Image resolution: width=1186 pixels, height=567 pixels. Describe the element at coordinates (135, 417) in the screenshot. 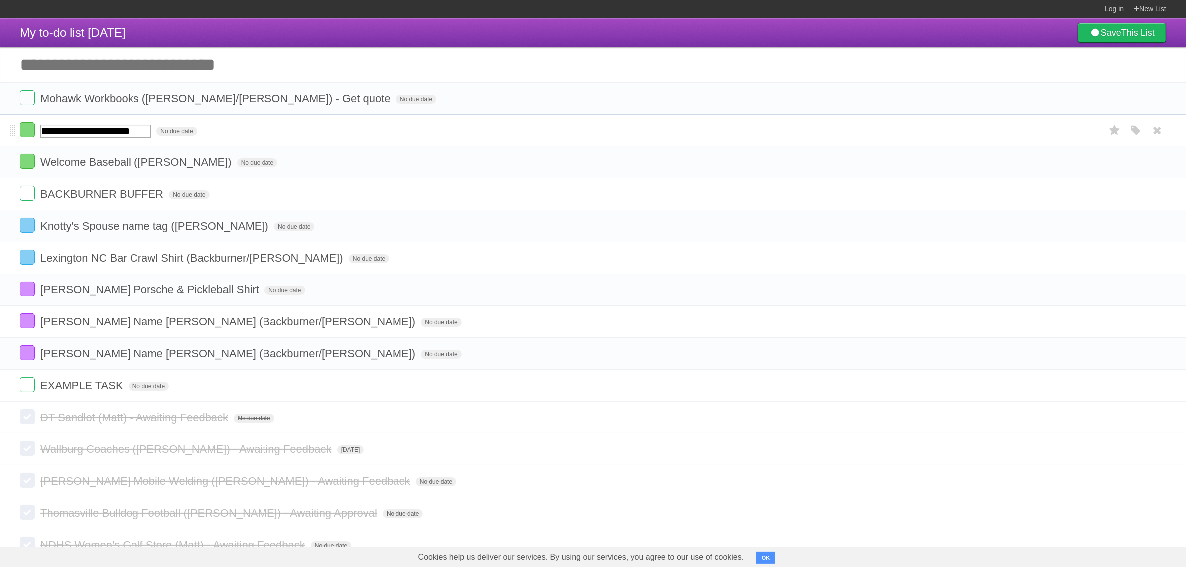

I see `span: DT Sandlot (Matt) - Awaiting Feedback` at that location.